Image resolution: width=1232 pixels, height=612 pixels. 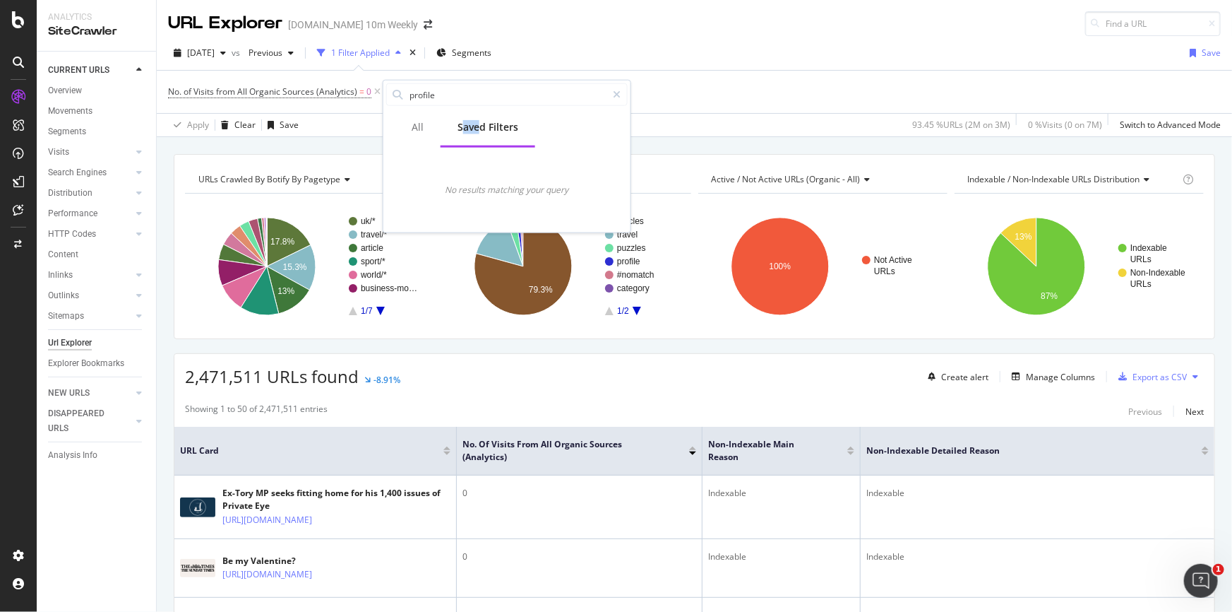 I want to click on span: No. of Visits from All Organic Sources (Analytics), so click(x=263, y=91).